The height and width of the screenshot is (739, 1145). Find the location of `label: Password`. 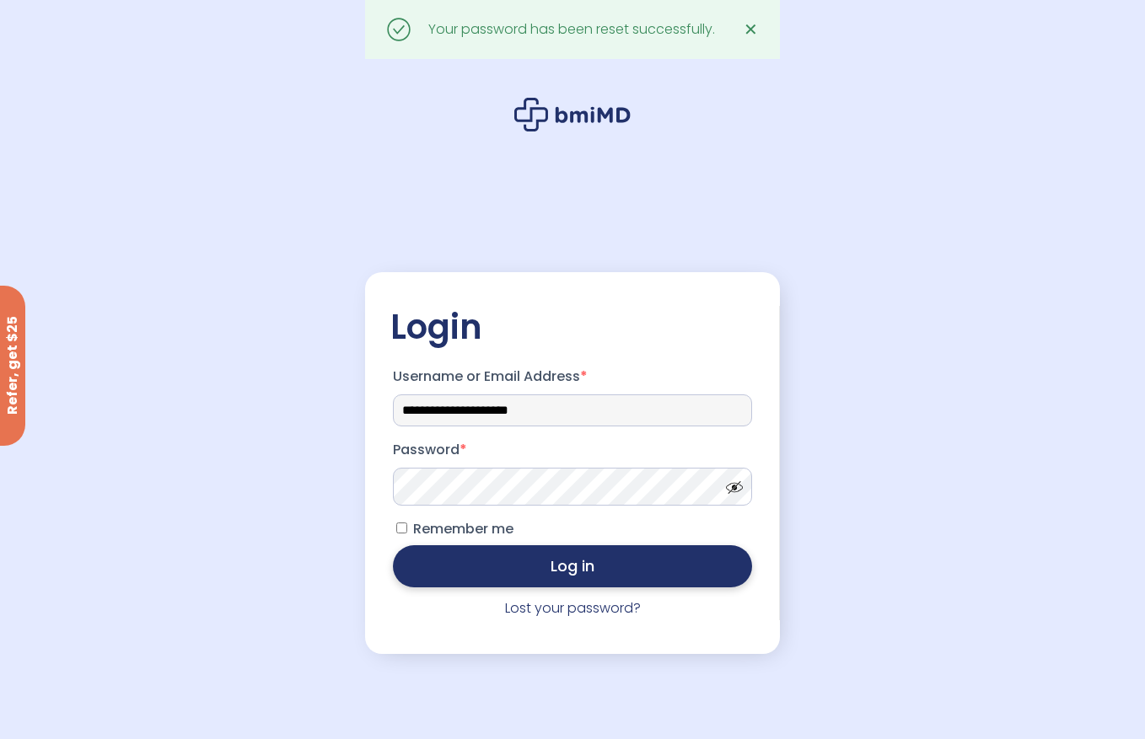

label: Password is located at coordinates (572, 450).